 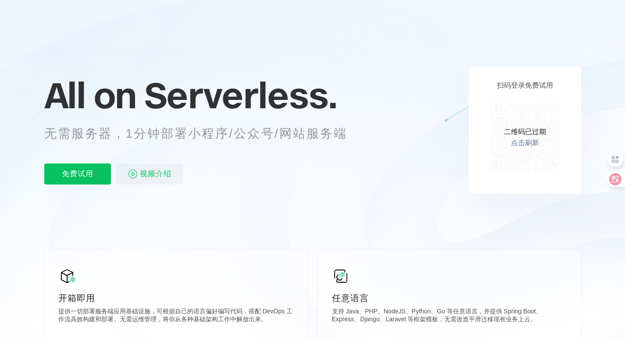 What do you see at coordinates (78, 174) in the screenshot?
I see `p: 免费试用` at bounding box center [78, 174].